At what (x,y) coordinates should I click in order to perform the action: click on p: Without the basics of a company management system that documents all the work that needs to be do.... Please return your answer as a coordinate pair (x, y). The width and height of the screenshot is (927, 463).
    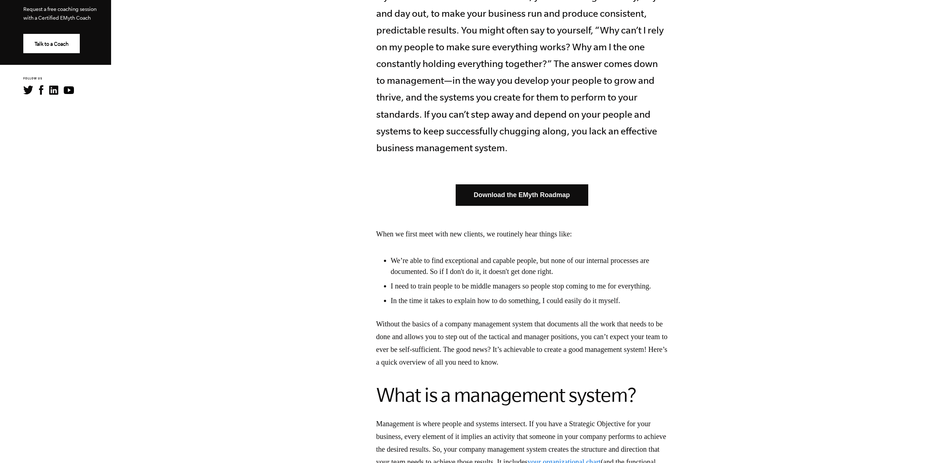
    Looking at the image, I should click on (522, 343).